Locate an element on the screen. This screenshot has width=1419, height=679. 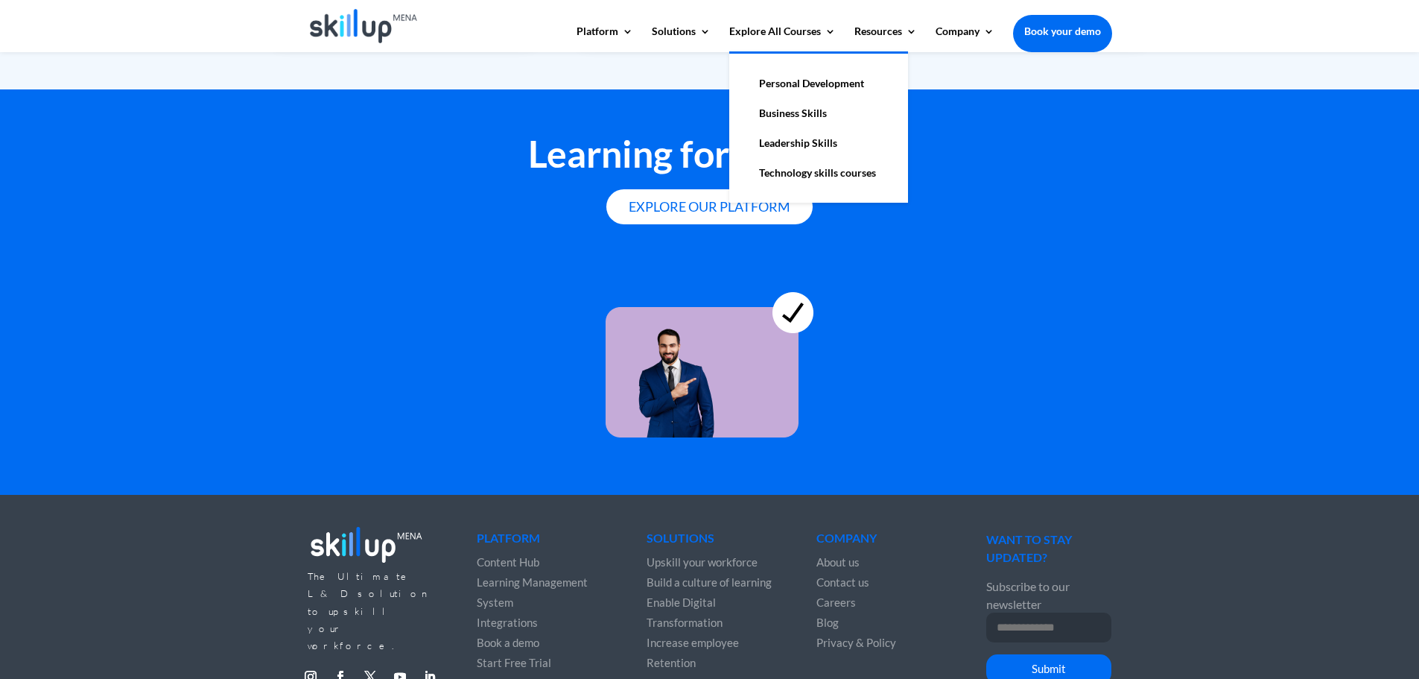
a: Start Free Trial is located at coordinates (514, 662).